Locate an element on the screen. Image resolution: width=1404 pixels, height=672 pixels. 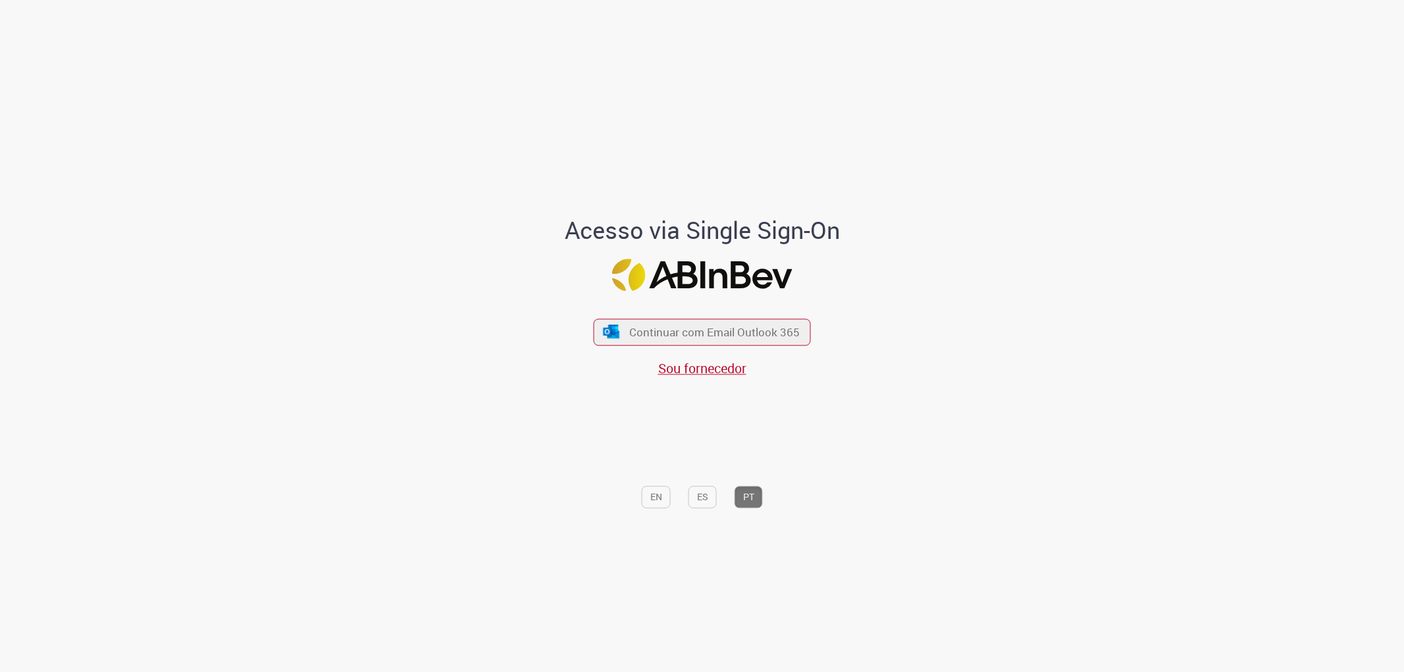
a: Sou fornecedor is located at coordinates (703, 368).